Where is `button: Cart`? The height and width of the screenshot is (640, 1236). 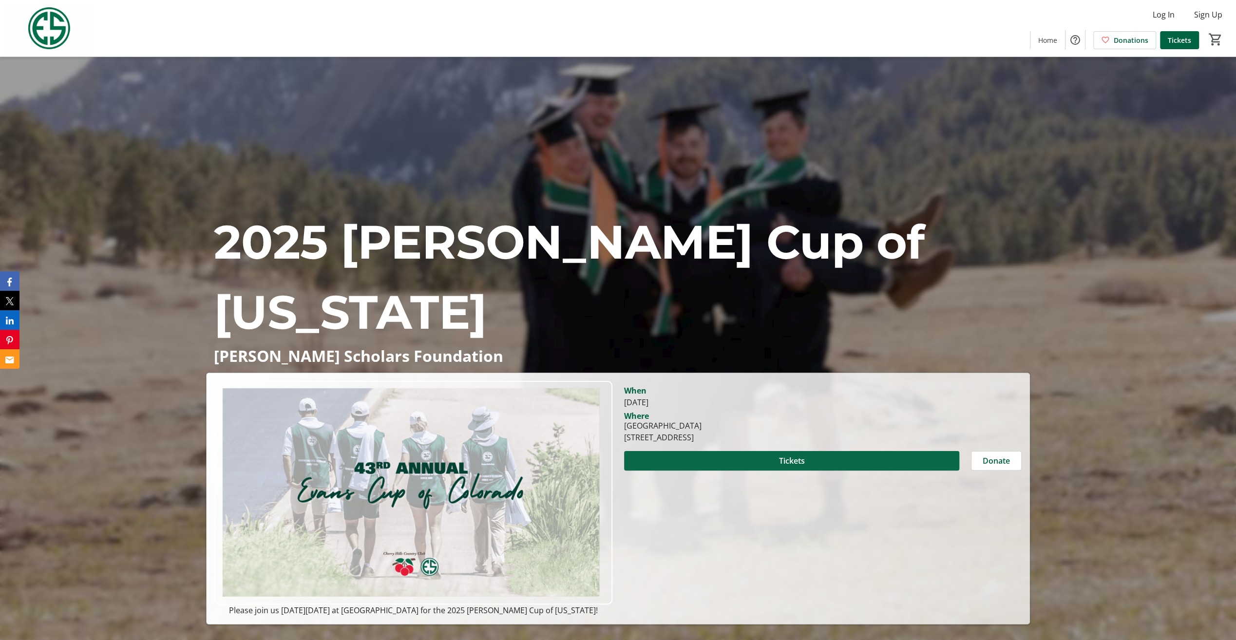 button: Cart is located at coordinates (1216, 39).